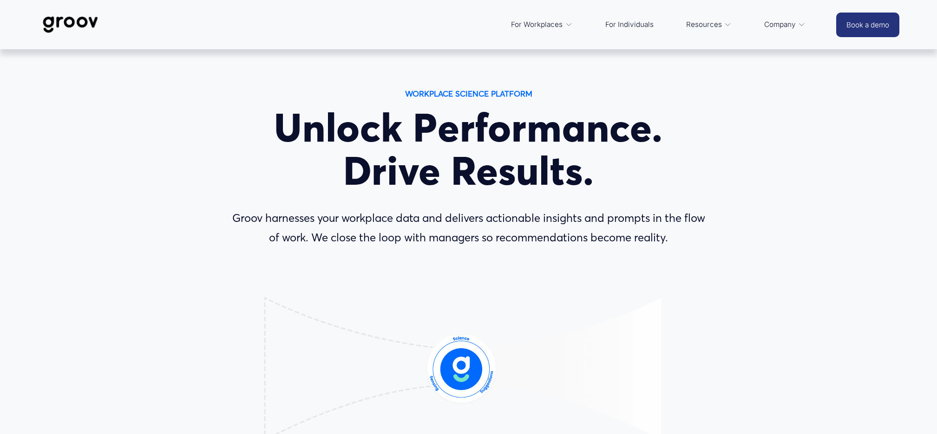 The height and width of the screenshot is (434, 937). What do you see at coordinates (780, 25) in the screenshot?
I see `span: Company` at bounding box center [780, 25].